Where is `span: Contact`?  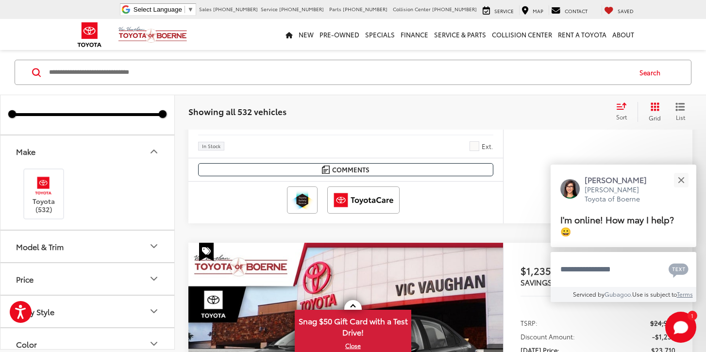
span: Contact is located at coordinates (576, 11).